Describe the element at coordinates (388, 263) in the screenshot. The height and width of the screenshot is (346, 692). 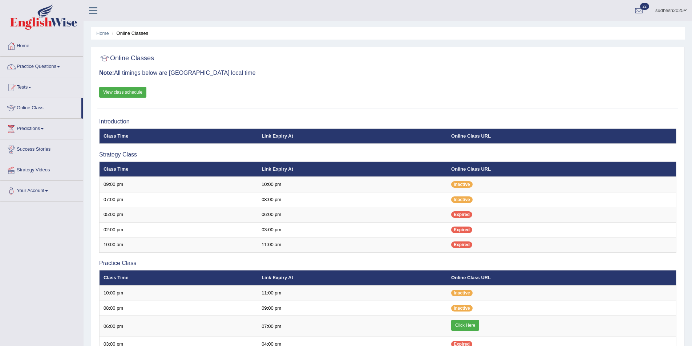
I see `h3: Practice Class` at that location.